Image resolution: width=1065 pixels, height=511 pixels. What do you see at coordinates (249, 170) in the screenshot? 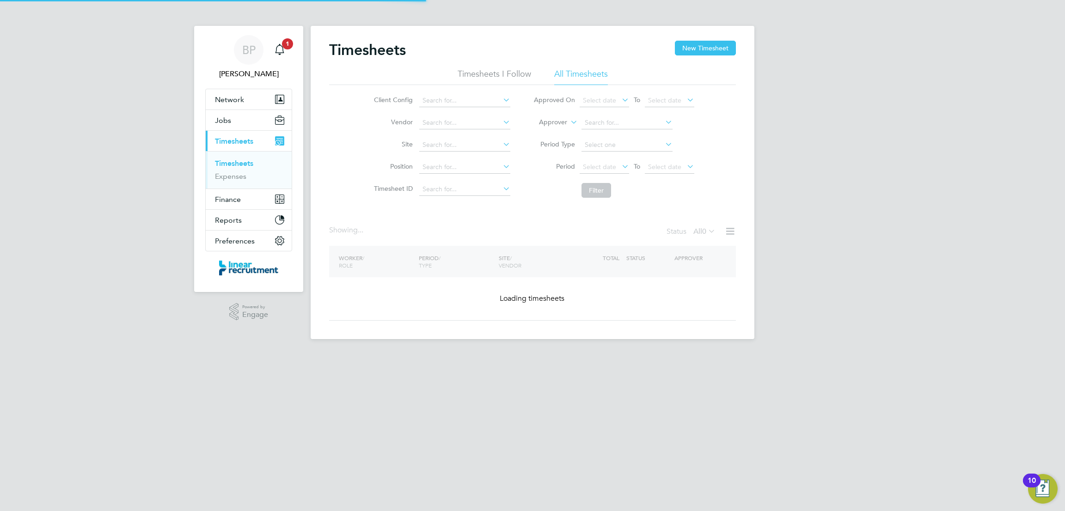
I see `div: Timesheets` at bounding box center [249, 170].